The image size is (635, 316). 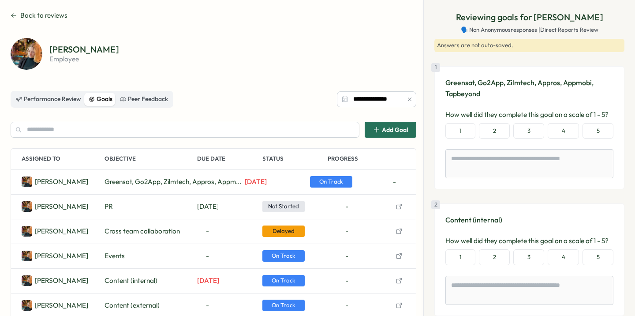 What do you see at coordinates (109, 206) in the screenshot?
I see `span: PR` at bounding box center [109, 206].